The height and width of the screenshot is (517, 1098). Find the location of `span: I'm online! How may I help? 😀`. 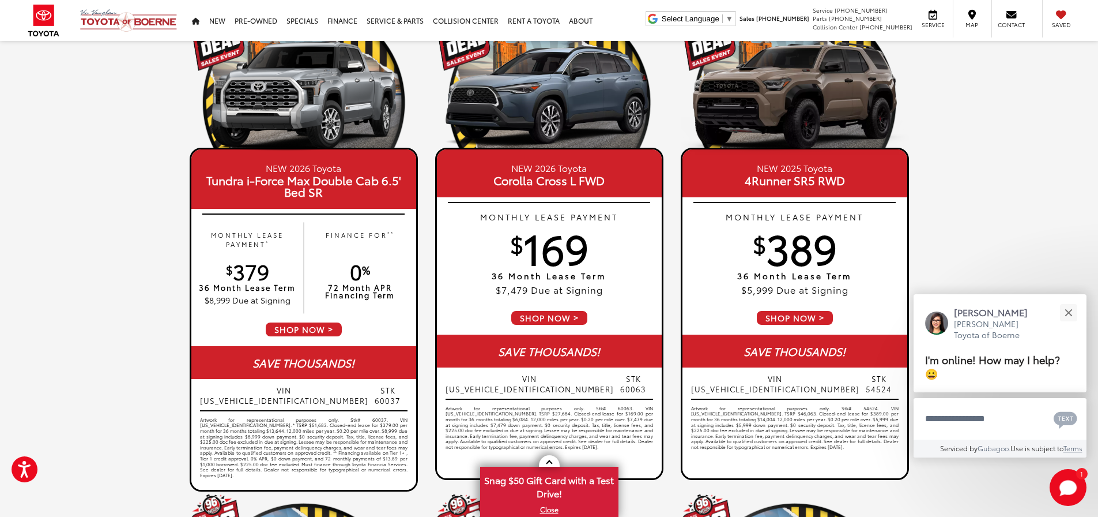

span: I'm online! How may I help? 😀 is located at coordinates (993, 365).